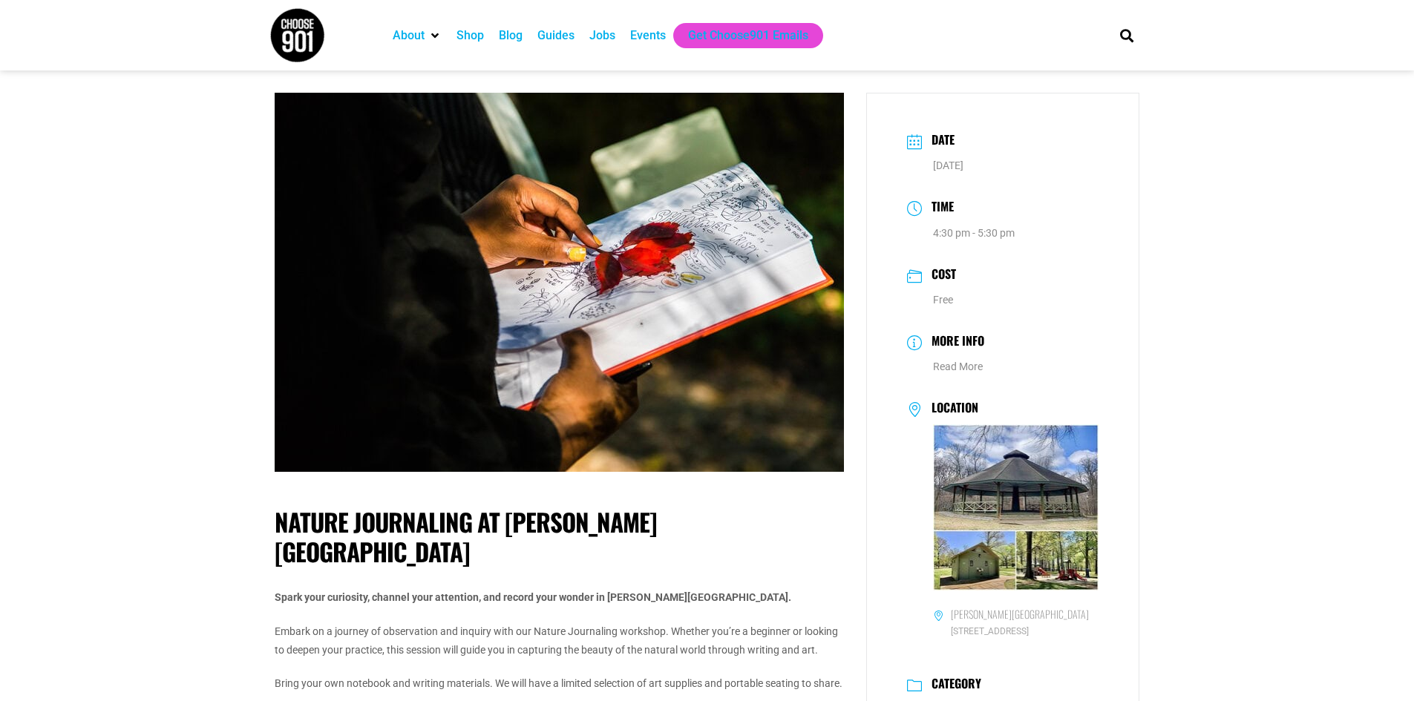 The image size is (1414, 701). I want to click on a: About, so click(408, 36).